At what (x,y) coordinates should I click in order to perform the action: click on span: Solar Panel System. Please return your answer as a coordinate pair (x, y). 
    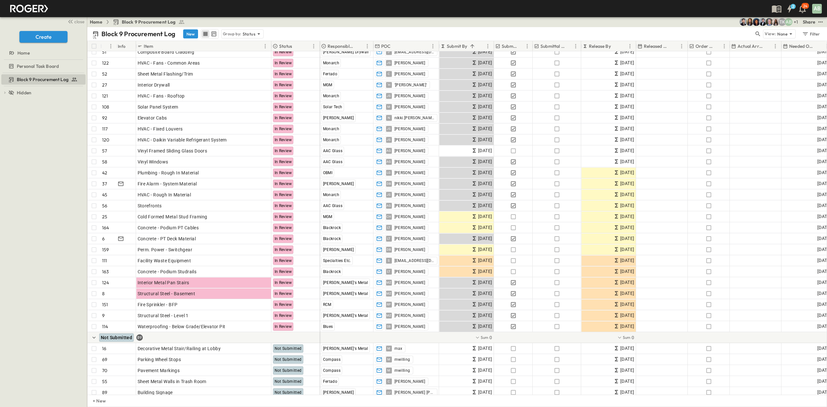
    Looking at the image, I should click on (158, 107).